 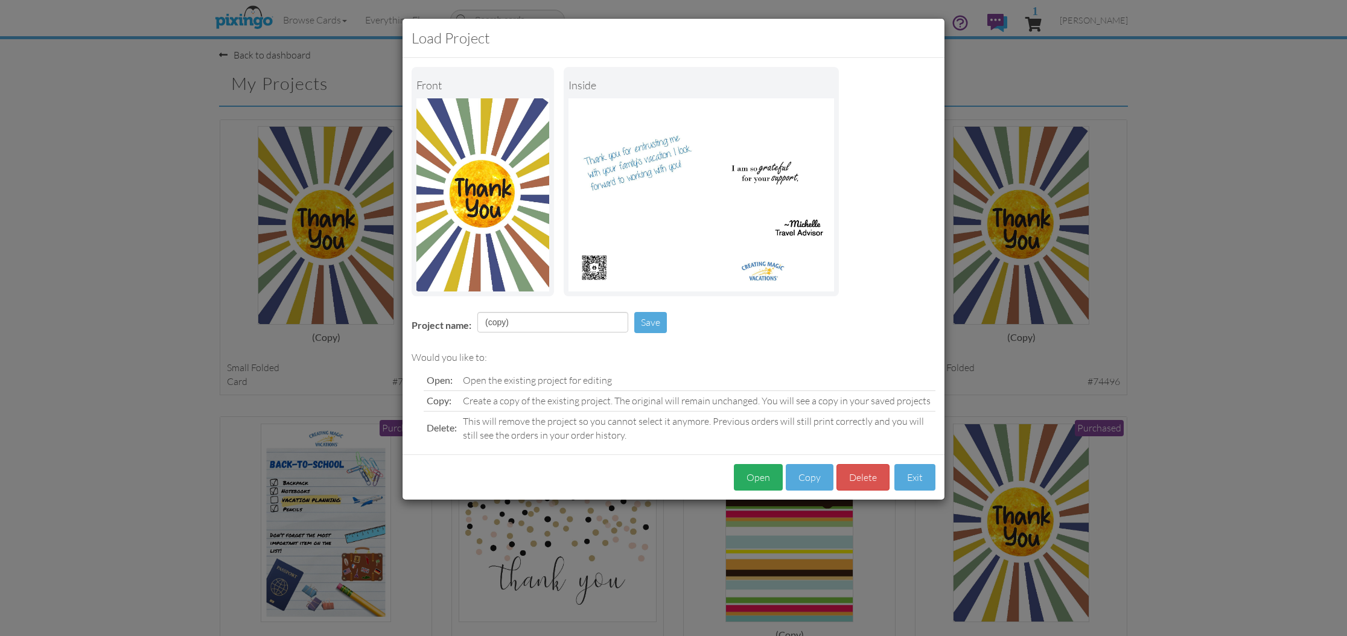 I want to click on input: Enter project name, so click(x=553, y=322).